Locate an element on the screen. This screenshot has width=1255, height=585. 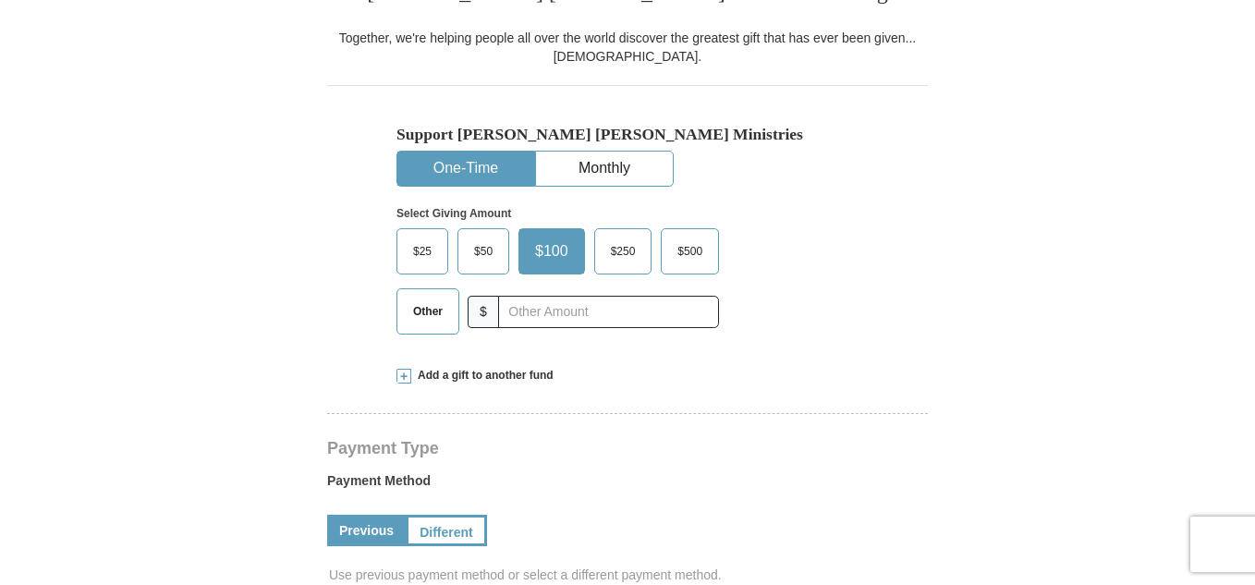
a: Previous is located at coordinates (366, 530).